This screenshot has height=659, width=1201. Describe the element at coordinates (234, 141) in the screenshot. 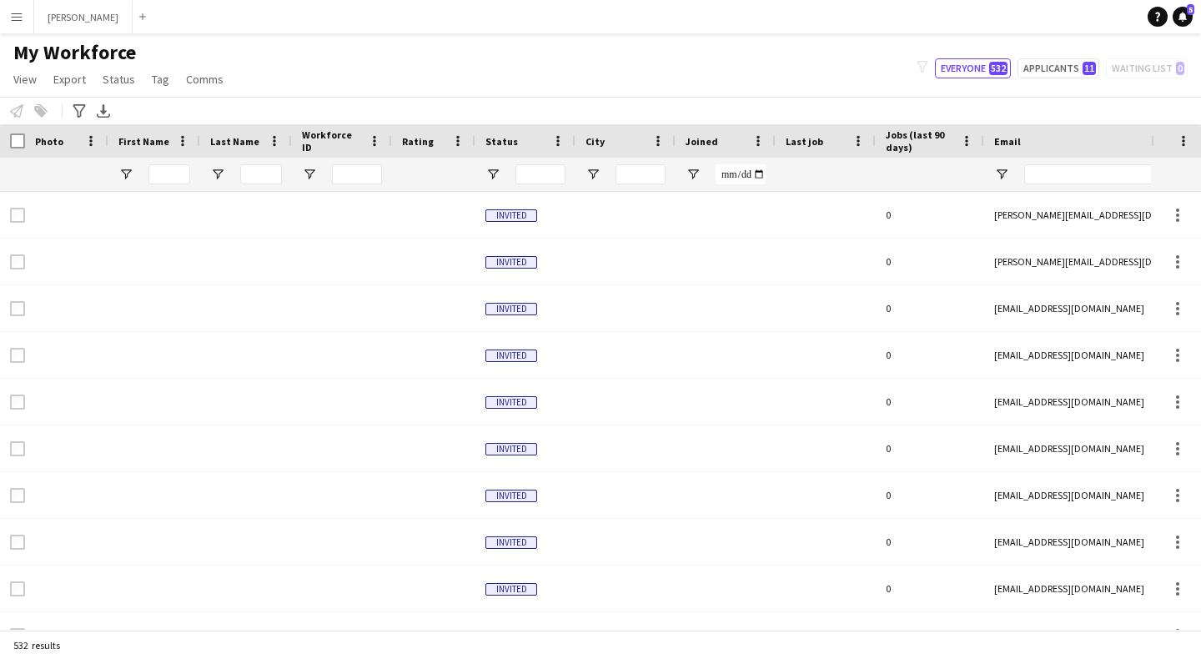

I see `span: Last Name` at that location.